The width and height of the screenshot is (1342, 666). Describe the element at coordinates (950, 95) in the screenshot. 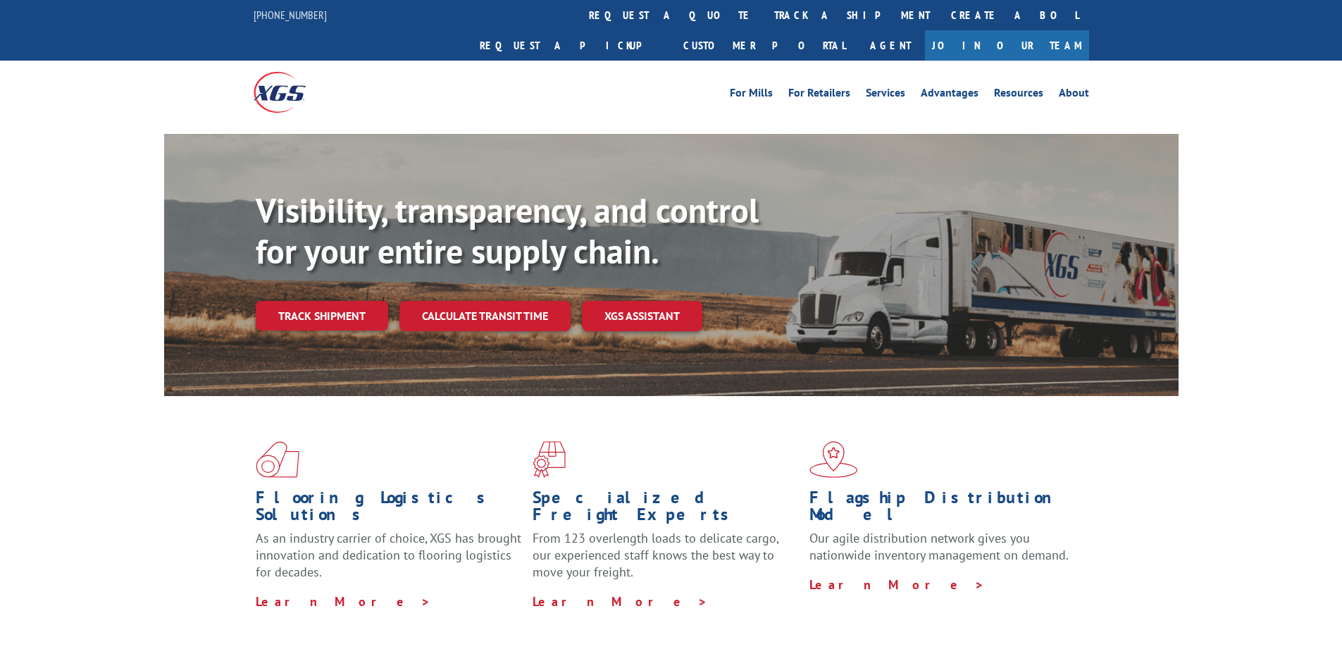

I see `a: Advantages` at that location.